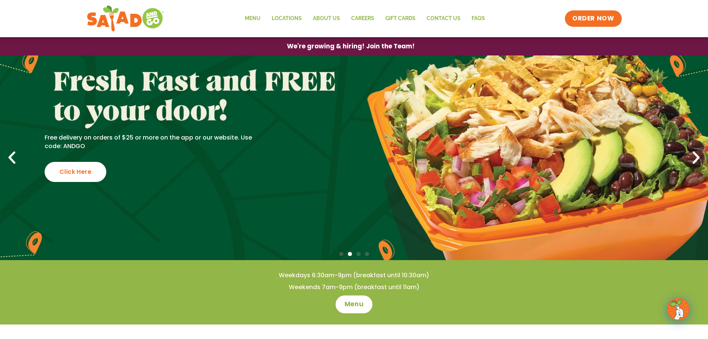 The height and width of the screenshot is (339, 708). Describe the element at coordinates (12, 158) in the screenshot. I see `div: Previous slide` at that location.